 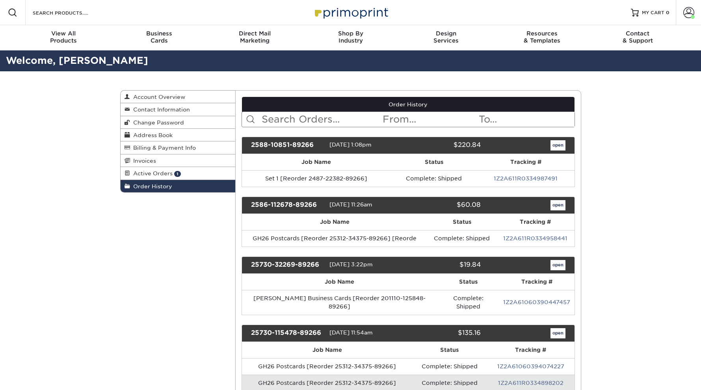 What do you see at coordinates (444, 333) in the screenshot?
I see `div: $135.16` at bounding box center [444, 333].